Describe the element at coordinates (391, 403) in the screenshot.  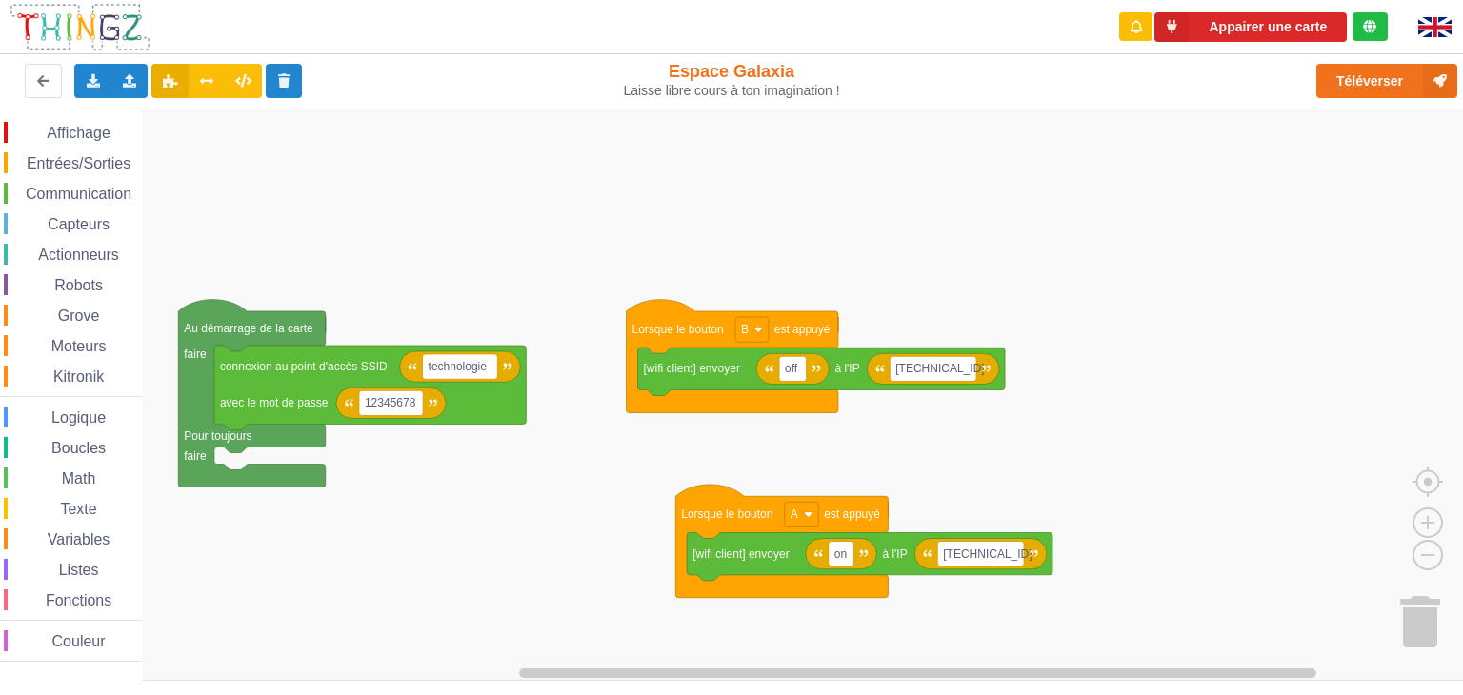
I see `text: 12345678` at that location.